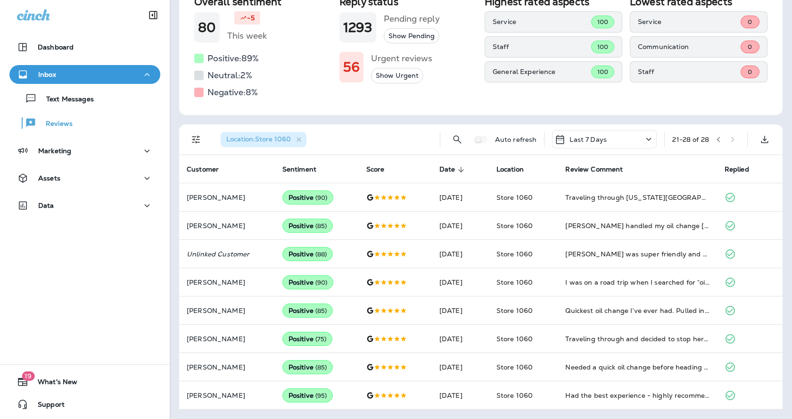 The width and height of the screenshot is (792, 419). What do you see at coordinates (402, 58) in the screenshot?
I see `h5: Urgent reviews` at bounding box center [402, 58].